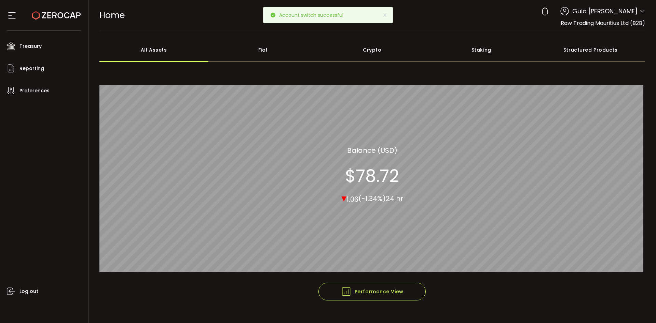  I want to click on section: $78.72, so click(372, 176).